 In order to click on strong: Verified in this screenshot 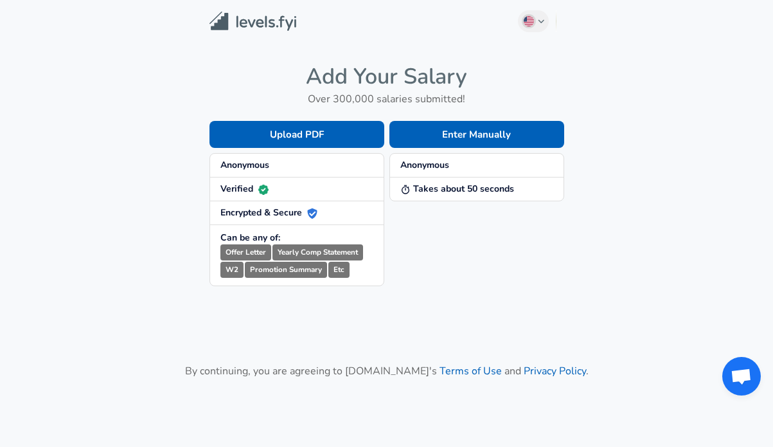, I will do `click(244, 188)`.